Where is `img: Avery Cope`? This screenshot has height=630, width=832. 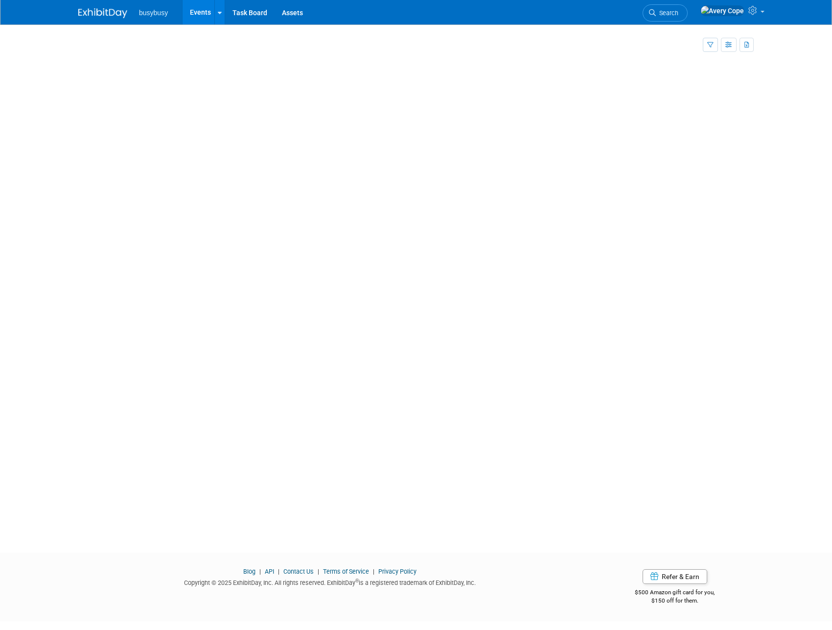
img: Avery Cope is located at coordinates (723, 11).